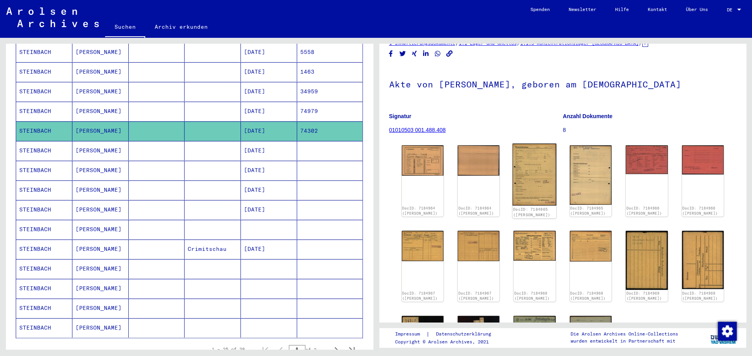  I want to click on a: 01010503 001.488.408, so click(418, 130).